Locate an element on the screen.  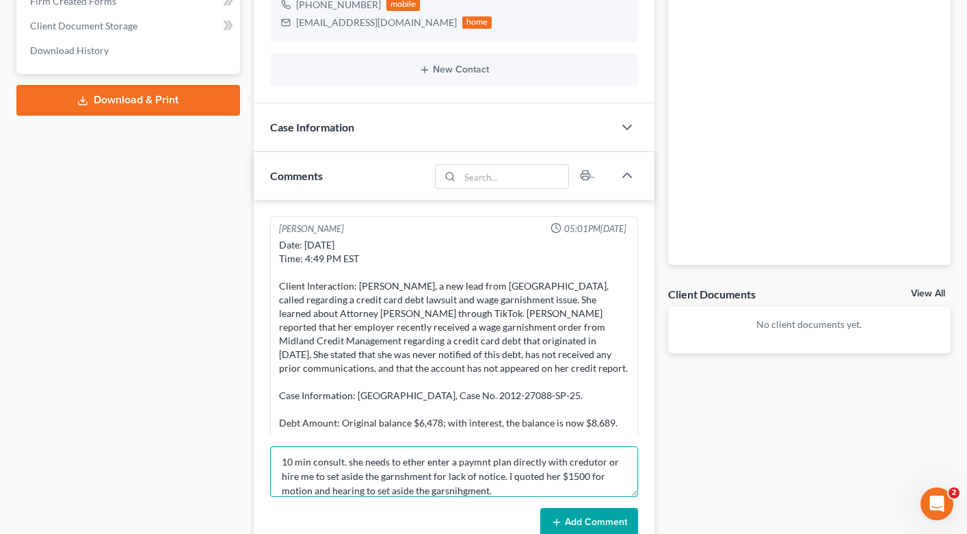
div: home is located at coordinates (478, 23).